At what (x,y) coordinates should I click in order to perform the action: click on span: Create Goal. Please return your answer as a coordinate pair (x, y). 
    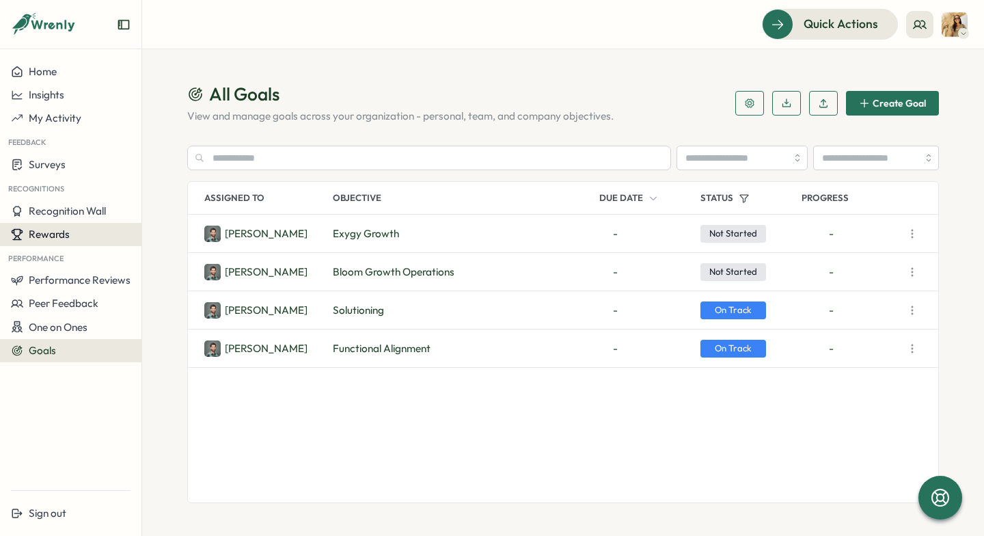
    Looking at the image, I should click on (899, 103).